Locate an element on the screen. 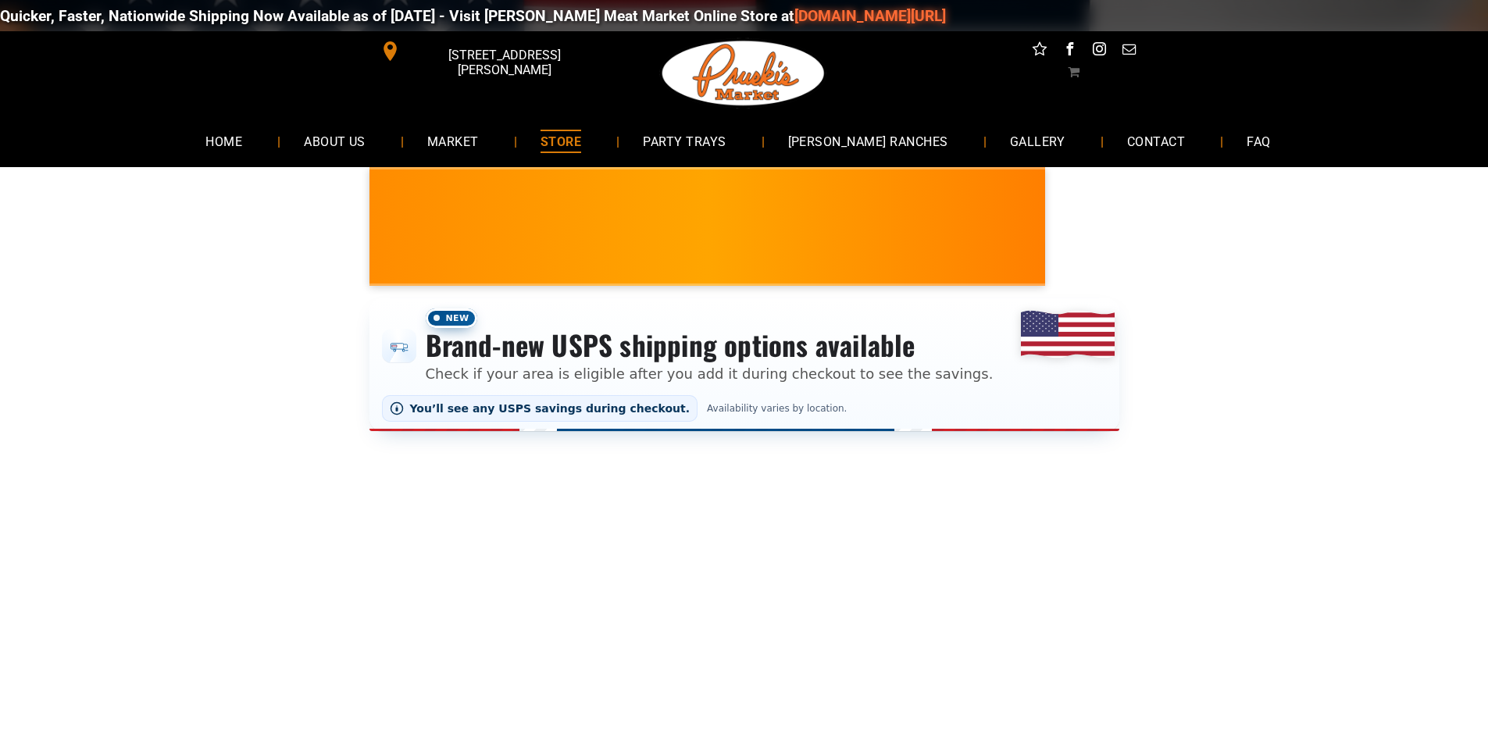  span: You’ll see any USPS savings during checkout. is located at coordinates (550, 408).